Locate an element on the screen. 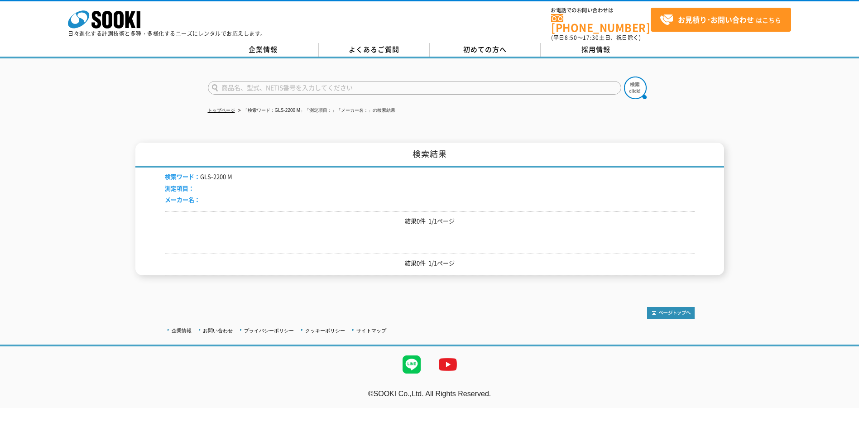 This screenshot has height=422, width=859. a: トップページ is located at coordinates (221, 110).